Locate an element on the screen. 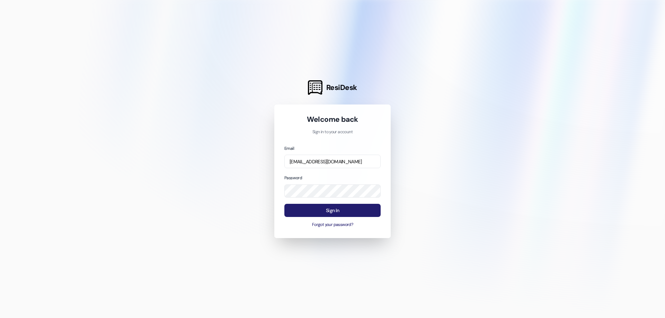  h1: Welcome back is located at coordinates (332, 119).